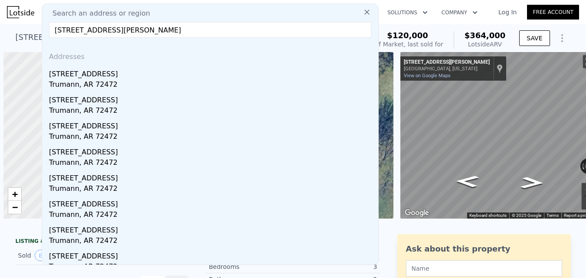 The width and height of the screenshot is (586, 278). What do you see at coordinates (408, 44) in the screenshot?
I see `div: Off Market, last sold for` at bounding box center [408, 44].